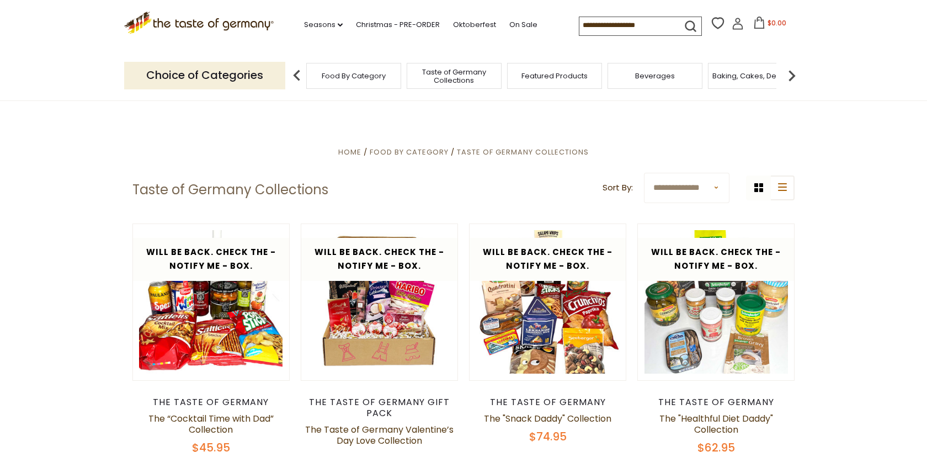  What do you see at coordinates (618, 188) in the screenshot?
I see `label: Sort By:` at bounding box center [618, 188].